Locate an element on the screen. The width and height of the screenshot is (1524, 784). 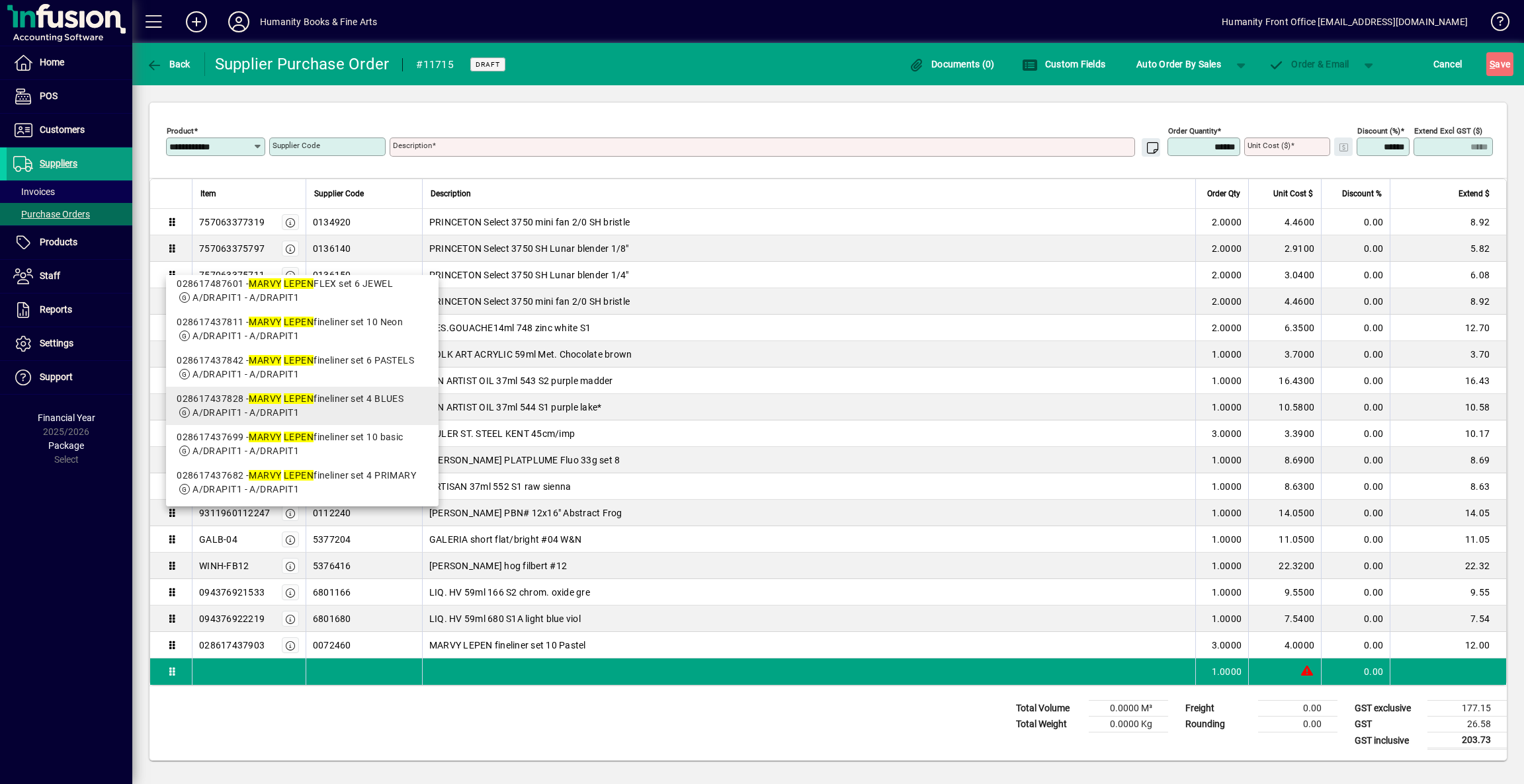
td: 14.05 is located at coordinates (1448, 513).